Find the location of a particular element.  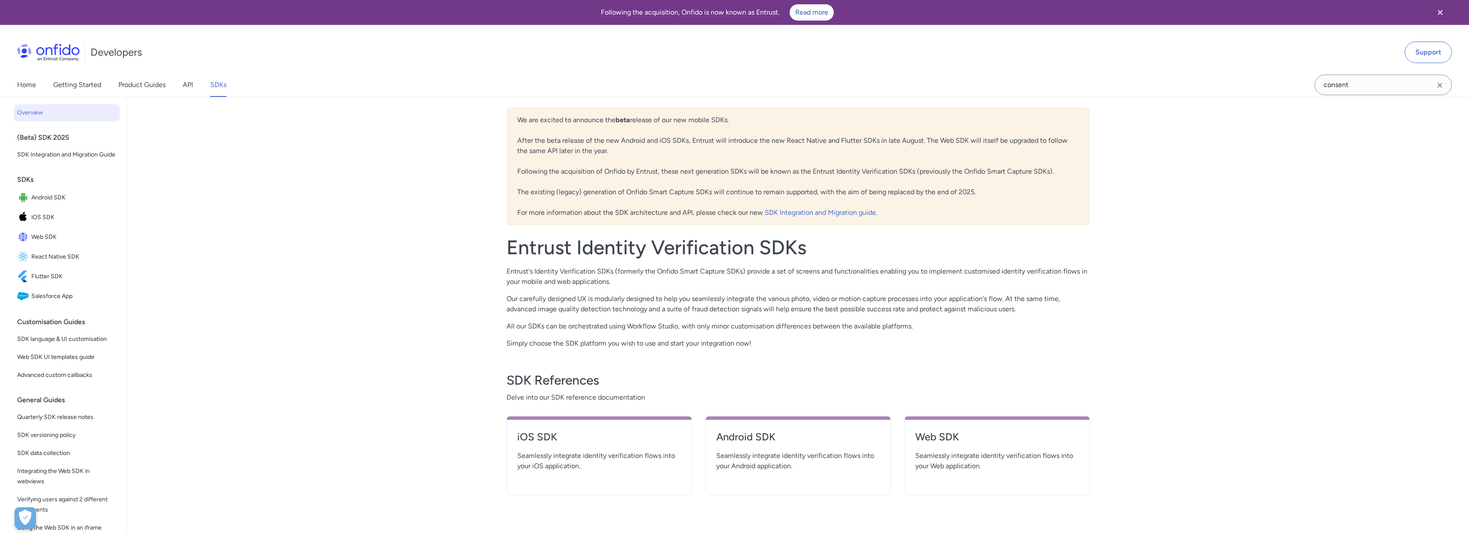

a: IconAndroid SDKAndroid SDK is located at coordinates (66, 198).